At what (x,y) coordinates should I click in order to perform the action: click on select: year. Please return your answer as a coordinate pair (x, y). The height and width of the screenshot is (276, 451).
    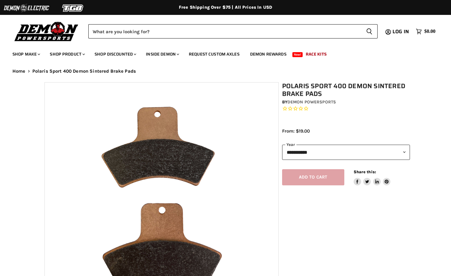
    Looking at the image, I should click on (346, 152).